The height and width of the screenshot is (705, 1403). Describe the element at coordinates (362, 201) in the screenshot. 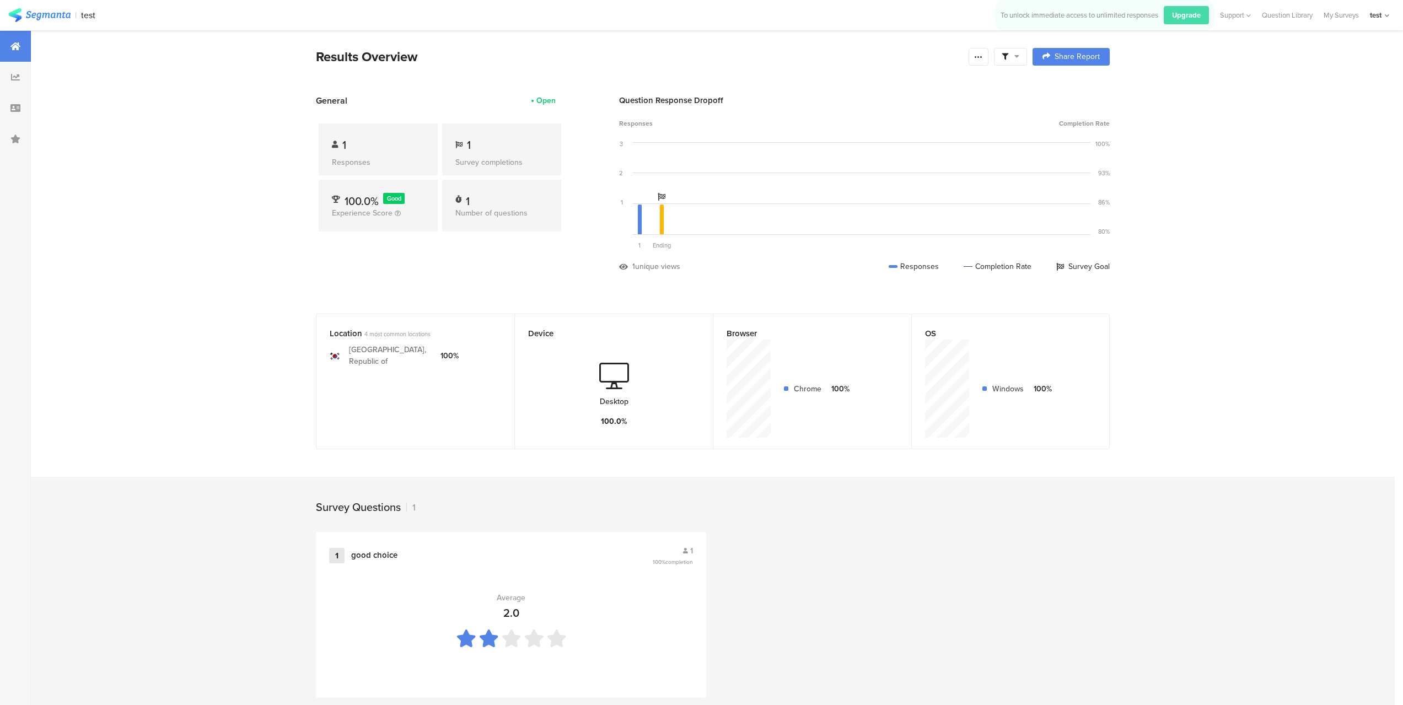

I see `span: 100.0%` at that location.